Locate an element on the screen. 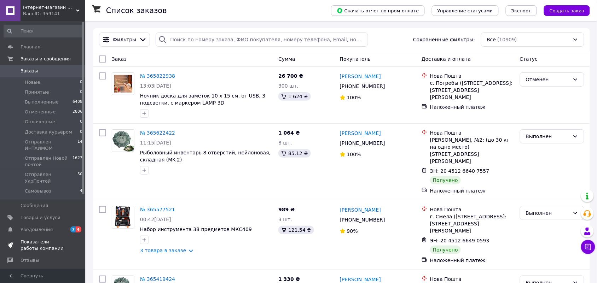 The height and width of the screenshot is (283, 597). span: Создать заказ is located at coordinates (567, 11).